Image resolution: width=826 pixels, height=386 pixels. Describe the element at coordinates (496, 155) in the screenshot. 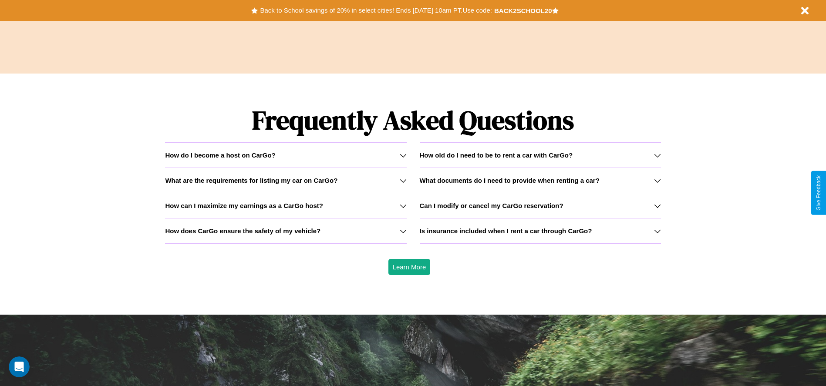

I see `h3: How old do I need to be to rent a car with CarGo?` at that location.